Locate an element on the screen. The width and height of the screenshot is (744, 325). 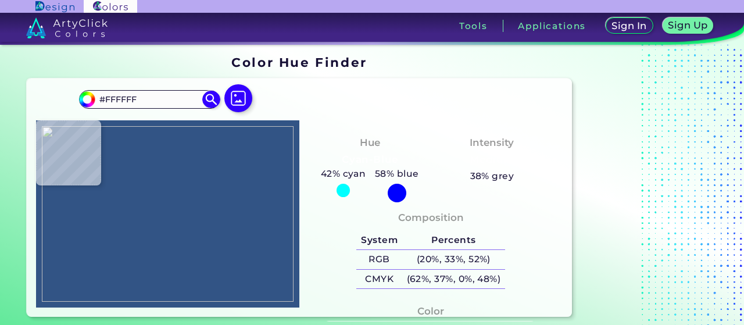
h3: Tools is located at coordinates (473, 26).